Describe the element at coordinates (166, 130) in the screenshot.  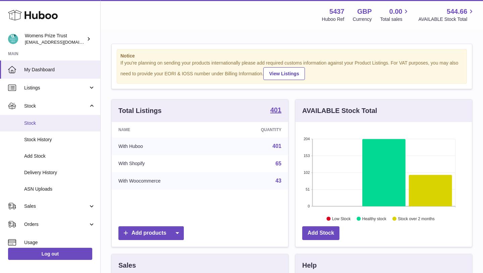
I see `th: Name` at that location.